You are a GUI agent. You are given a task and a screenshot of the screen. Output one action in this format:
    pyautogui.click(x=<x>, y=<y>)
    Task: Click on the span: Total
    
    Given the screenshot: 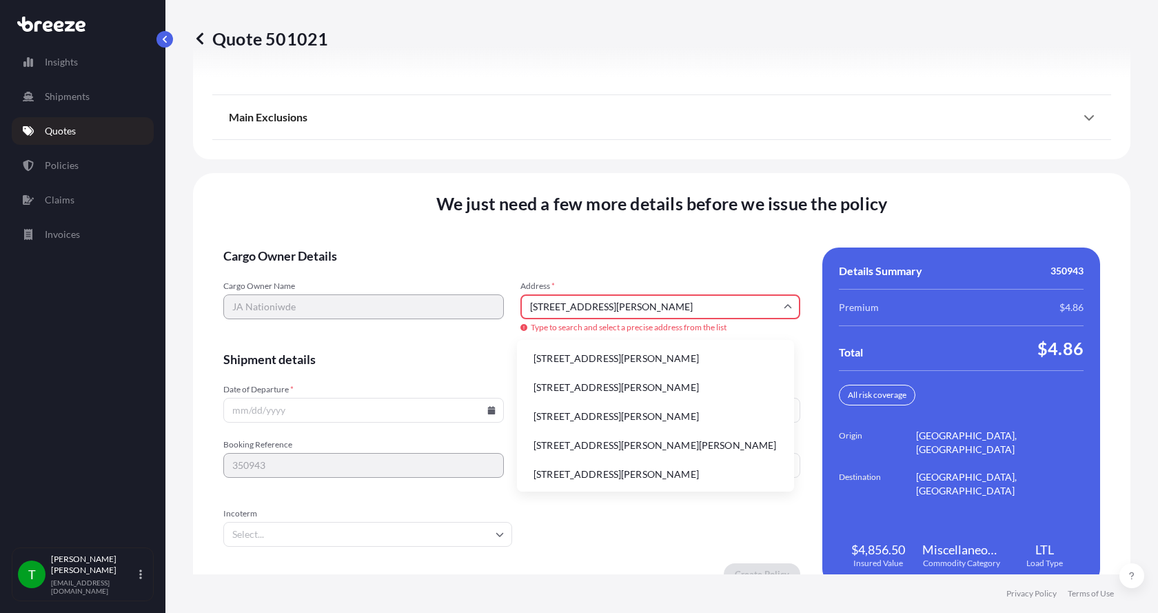 What is the action you would take?
    pyautogui.click(x=851, y=352)
    